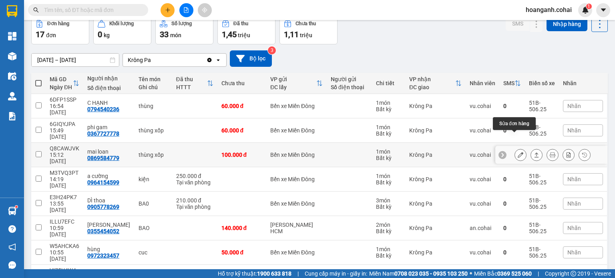 The height and width of the screenshot is (278, 615). What do you see at coordinates (168, 10) in the screenshot?
I see `span: plus` at bounding box center [168, 10].